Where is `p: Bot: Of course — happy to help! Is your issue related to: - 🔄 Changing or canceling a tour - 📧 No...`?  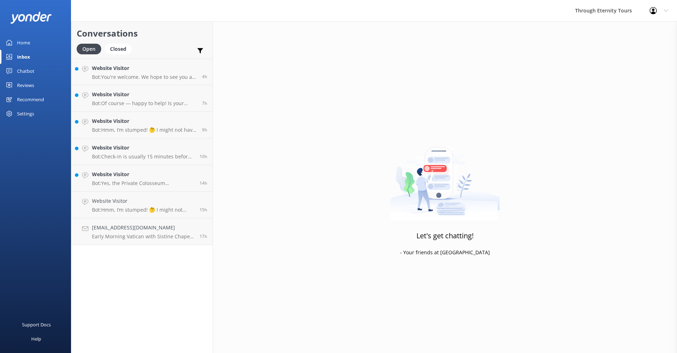 p: Bot: Of course — happy to help! Is your issue related to: - 🔄 Changing or canceling a tour - 📧 No... is located at coordinates (144, 103).